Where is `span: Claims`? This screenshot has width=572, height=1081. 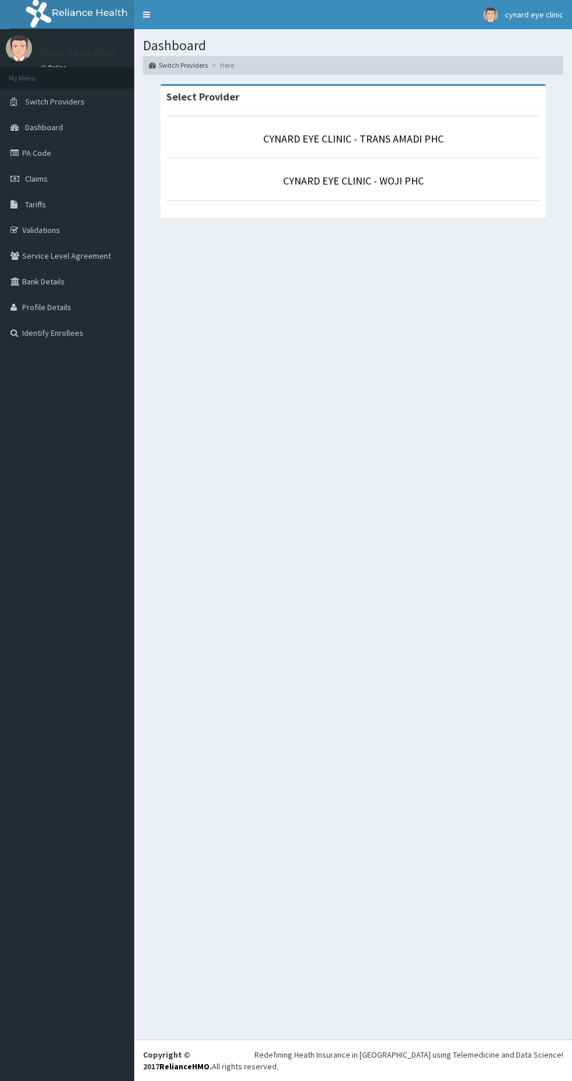
span: Claims is located at coordinates (36, 179).